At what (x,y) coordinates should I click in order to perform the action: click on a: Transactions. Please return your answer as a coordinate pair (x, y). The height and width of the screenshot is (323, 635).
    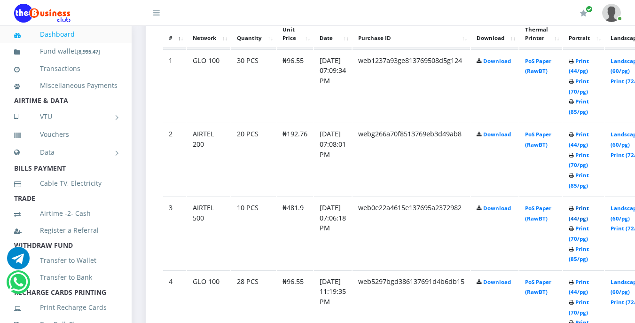
    Looking at the image, I should click on (66, 69).